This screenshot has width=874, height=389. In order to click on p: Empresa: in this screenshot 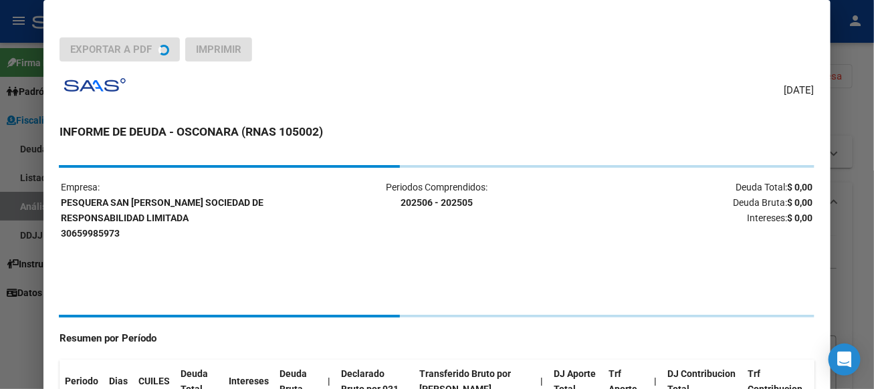, I will do `click(185, 210)`.